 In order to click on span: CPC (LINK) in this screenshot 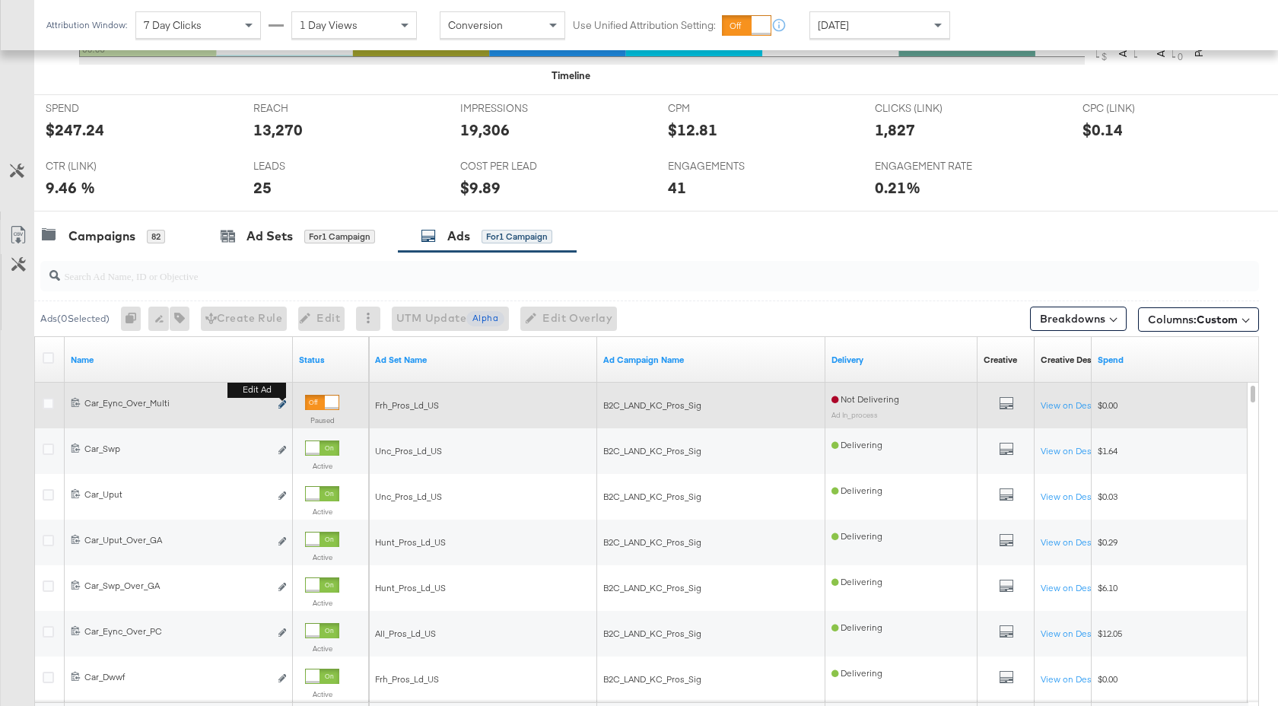, I will do `click(1140, 108)`.